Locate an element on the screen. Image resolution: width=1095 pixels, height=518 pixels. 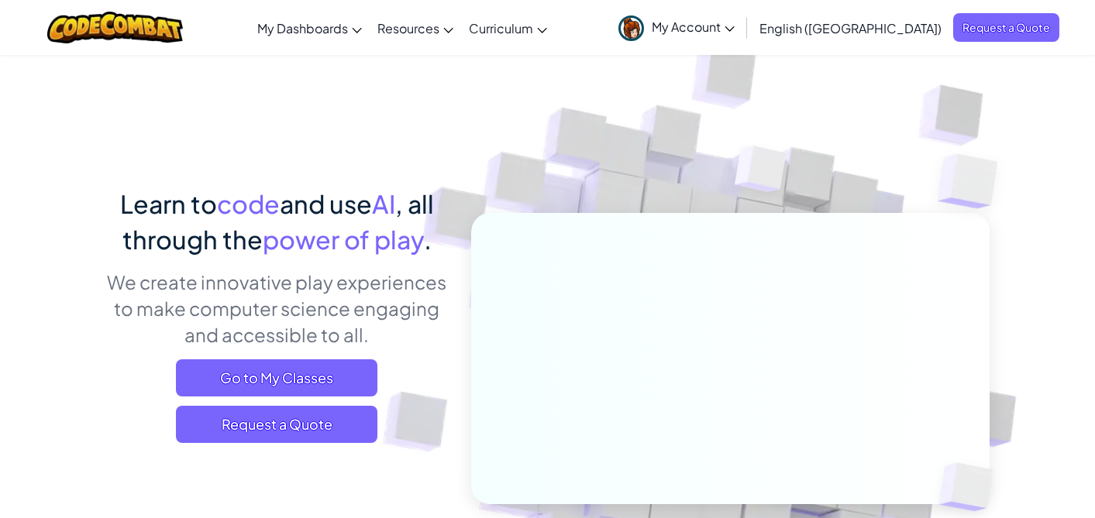
a: My Dashboards is located at coordinates (309, 28).